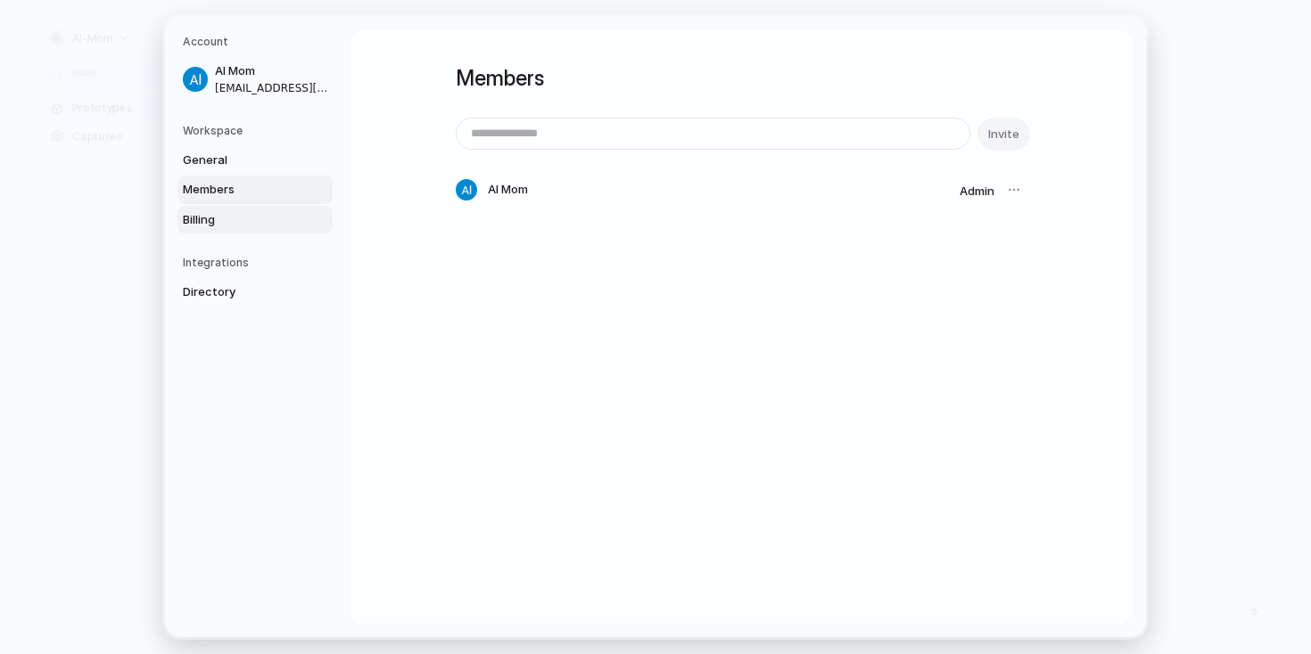 The height and width of the screenshot is (654, 1311). What do you see at coordinates (240, 292) in the screenshot?
I see `span: Directory` at bounding box center [240, 292].